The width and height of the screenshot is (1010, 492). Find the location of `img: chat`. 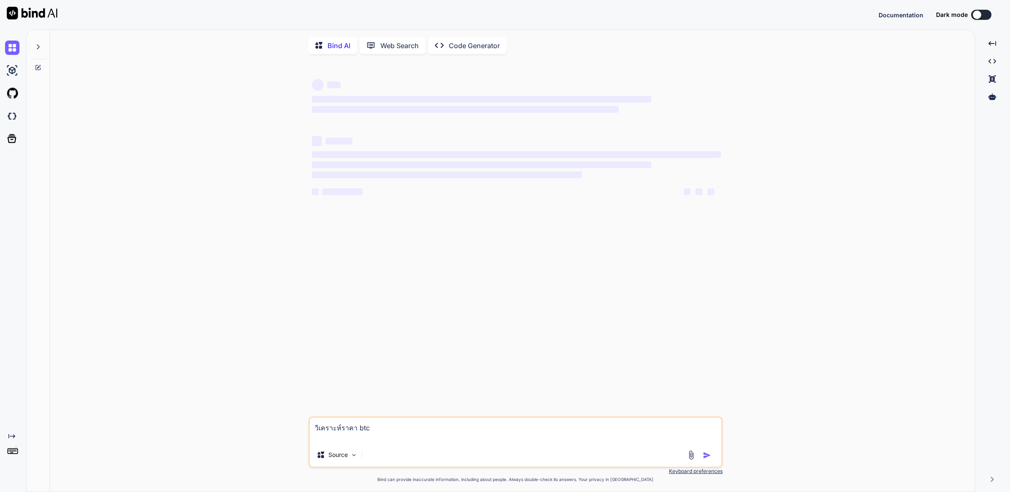

img: chat is located at coordinates (12, 48).